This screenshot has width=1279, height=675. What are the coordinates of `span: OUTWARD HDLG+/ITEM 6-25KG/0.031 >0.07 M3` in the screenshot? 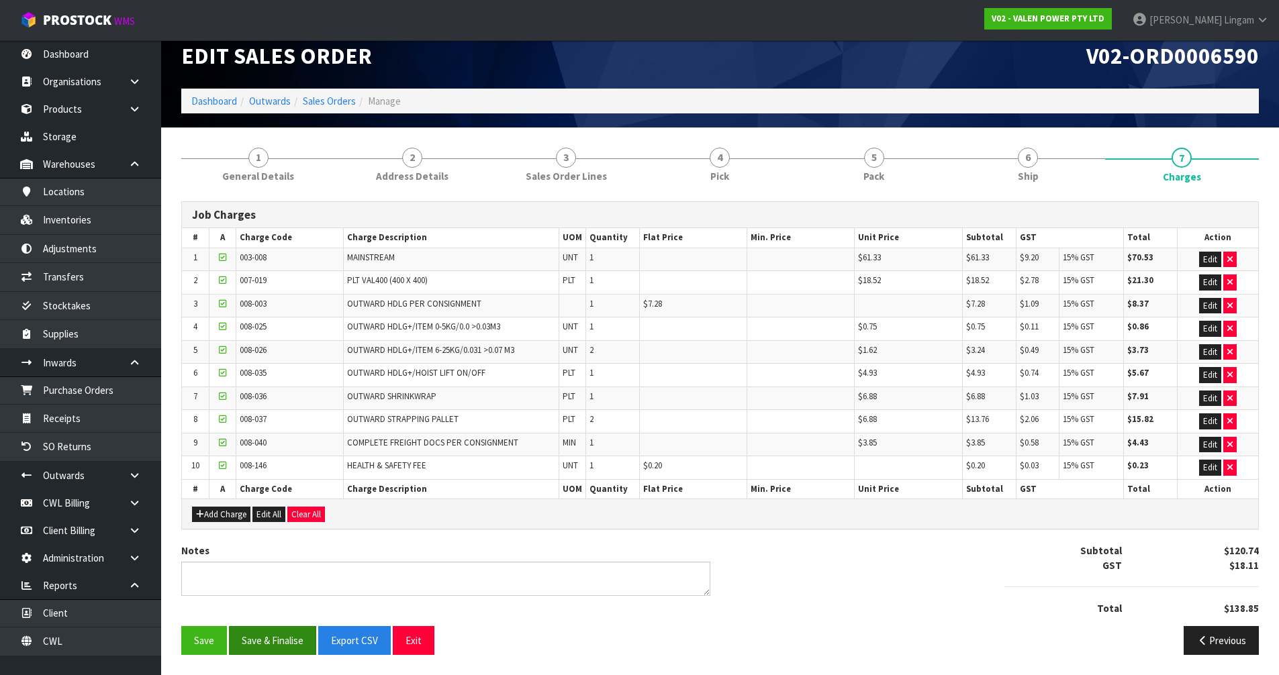 It's located at (430, 350).